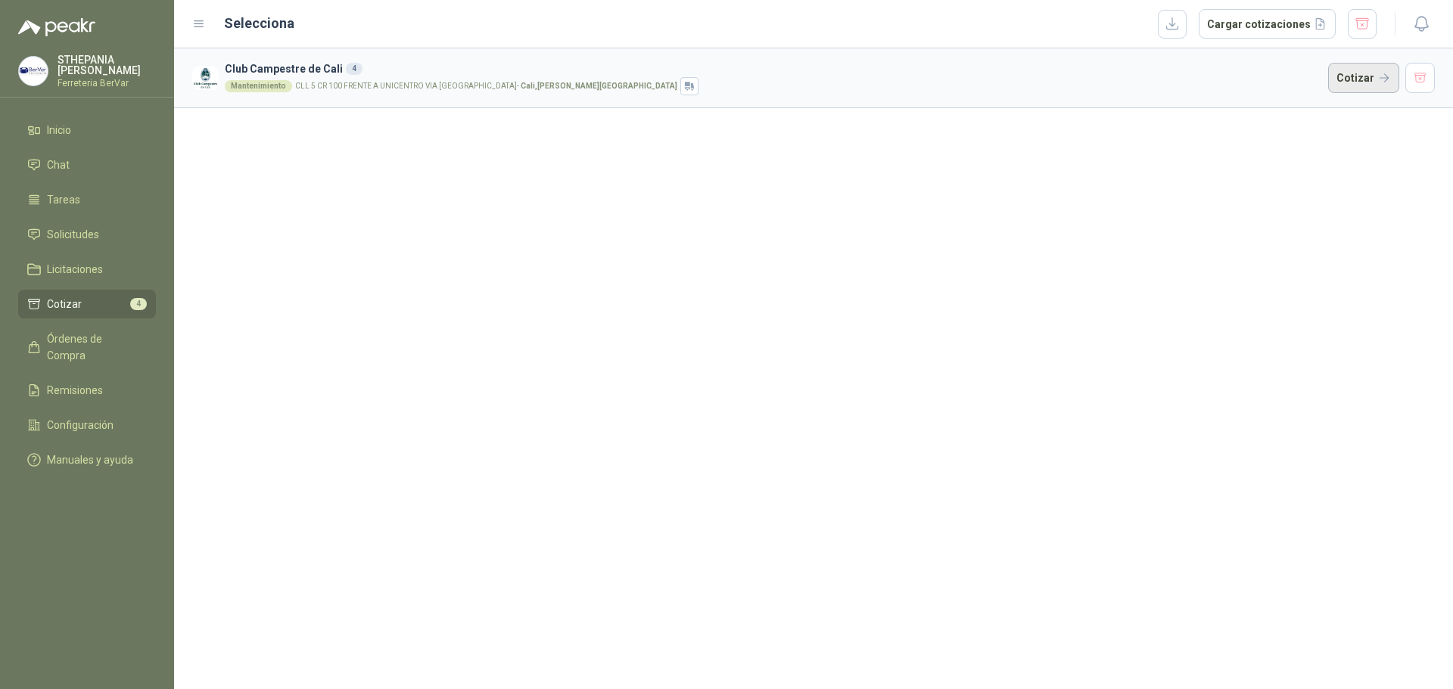  What do you see at coordinates (1267, 24) in the screenshot?
I see `button: Cargar cotizaciones` at bounding box center [1267, 24].